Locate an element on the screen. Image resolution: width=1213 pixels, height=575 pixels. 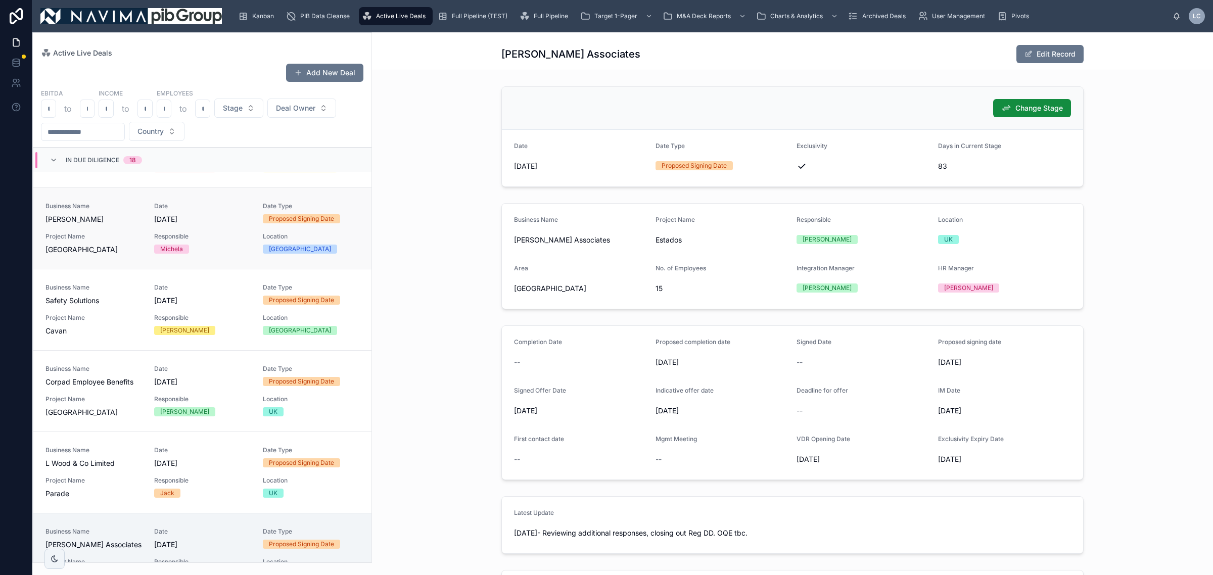
span: Cavan is located at coordinates (94, 331).